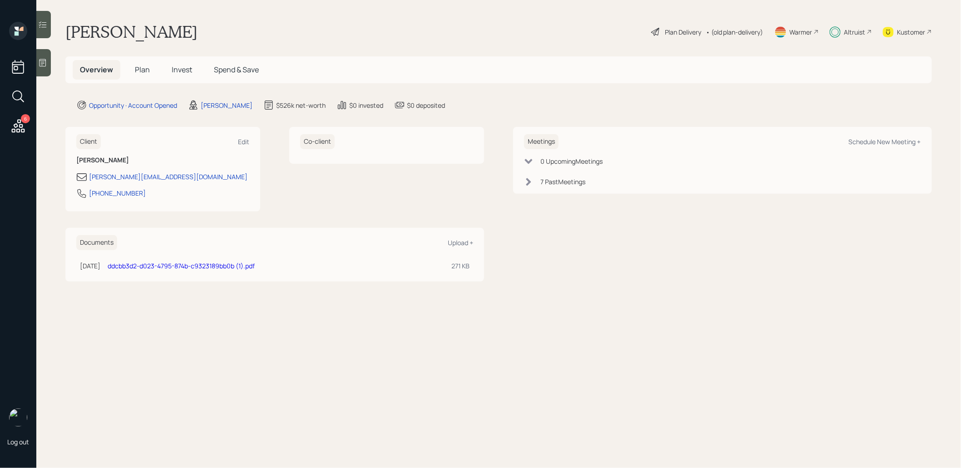  I want to click on span: Spend & Save, so click(236, 70).